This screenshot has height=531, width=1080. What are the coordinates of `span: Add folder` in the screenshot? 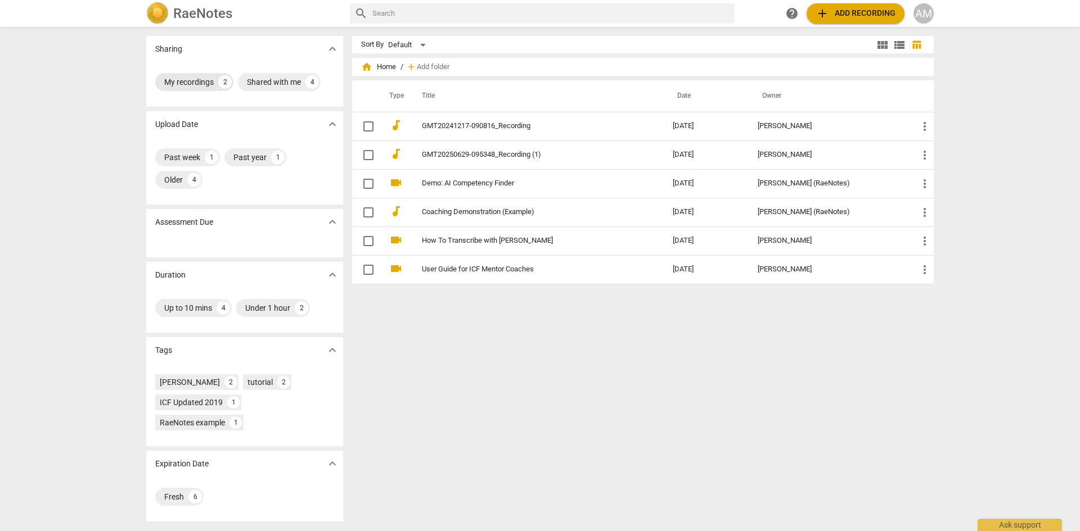 It's located at (433, 67).